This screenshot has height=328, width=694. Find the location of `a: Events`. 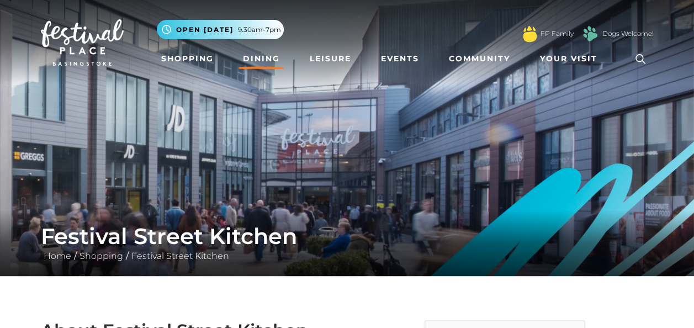

a: Events is located at coordinates (400, 58).